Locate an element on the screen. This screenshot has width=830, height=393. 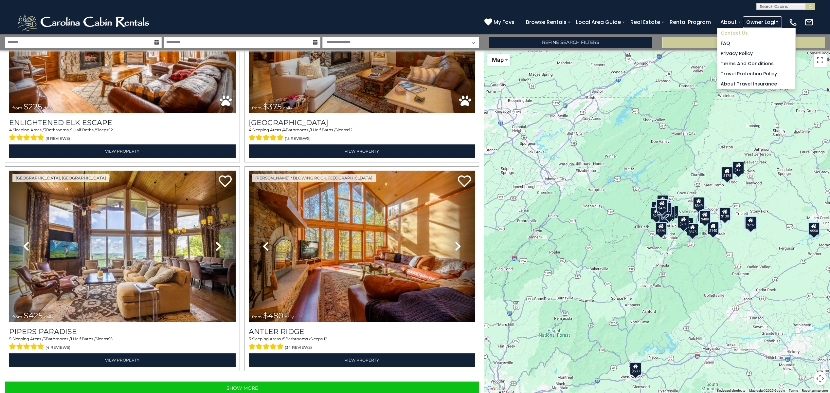
img: thumbnail_163267178.jpeg is located at coordinates (362, 246).